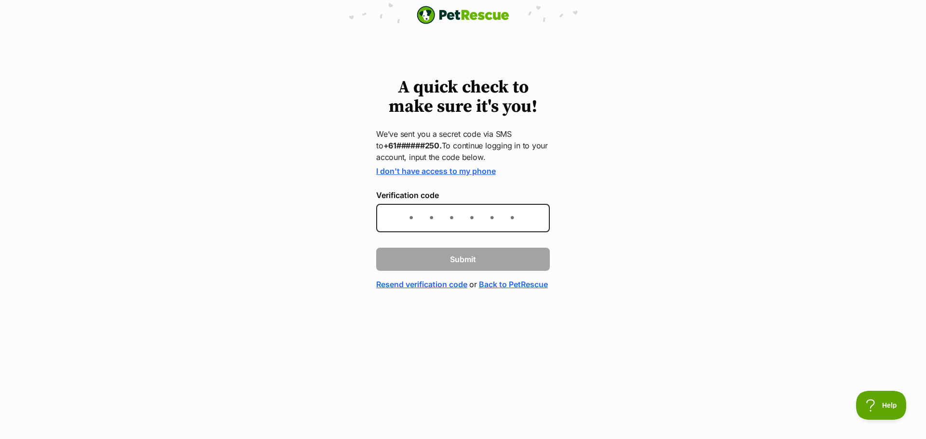 The image size is (926, 439). Describe the element at coordinates (421, 284) in the screenshot. I see `a: Resend verification code` at that location.